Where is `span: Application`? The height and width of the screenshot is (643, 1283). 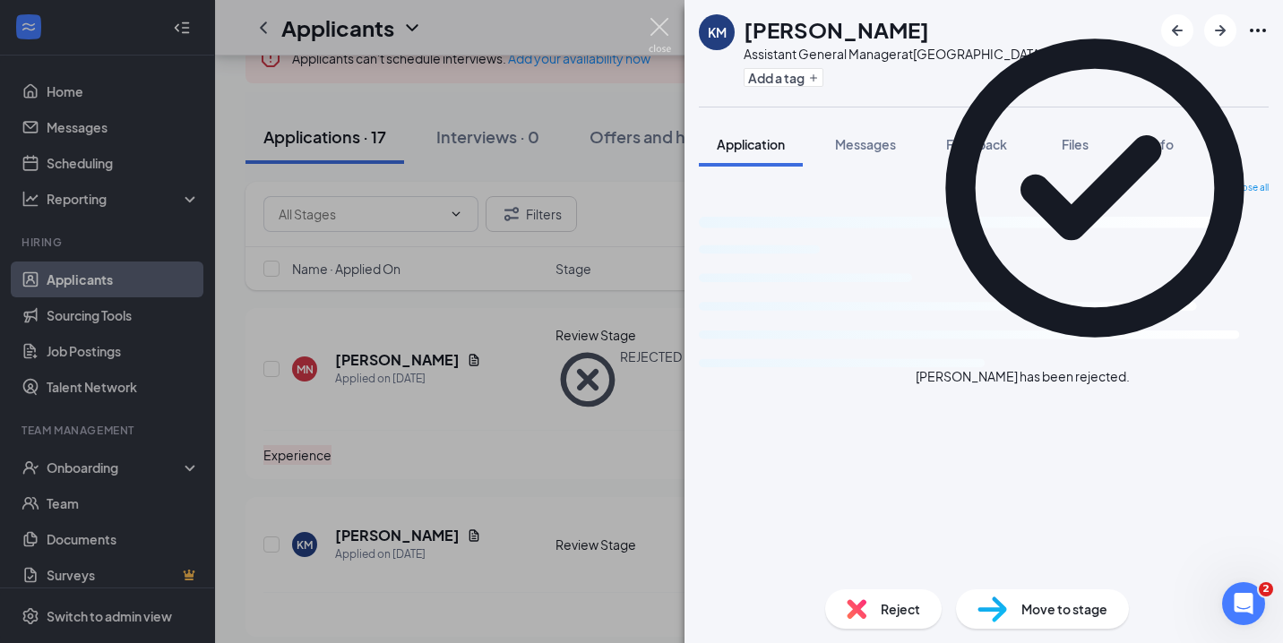 span: Application is located at coordinates (751, 144).